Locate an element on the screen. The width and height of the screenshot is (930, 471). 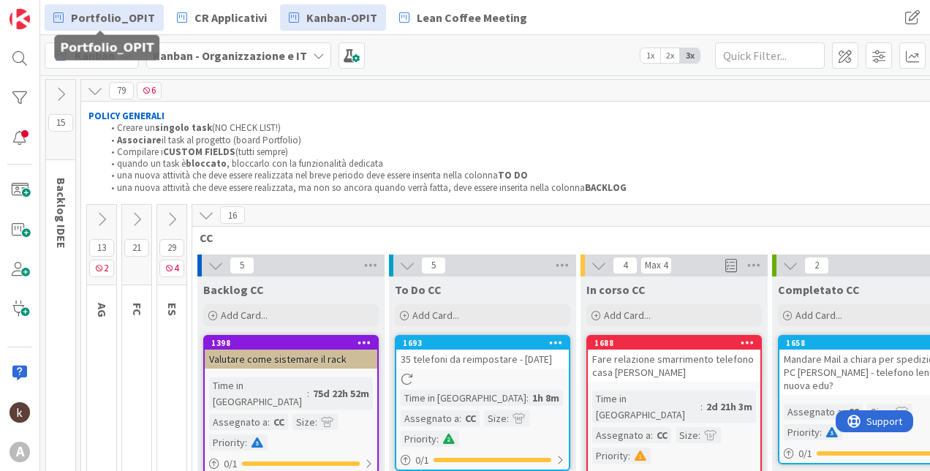
span: 16 is located at coordinates (232, 215).